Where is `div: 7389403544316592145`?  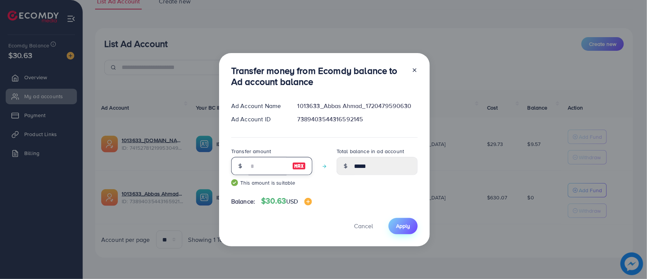 div: 7389403544316592145 is located at coordinates (357, 119).